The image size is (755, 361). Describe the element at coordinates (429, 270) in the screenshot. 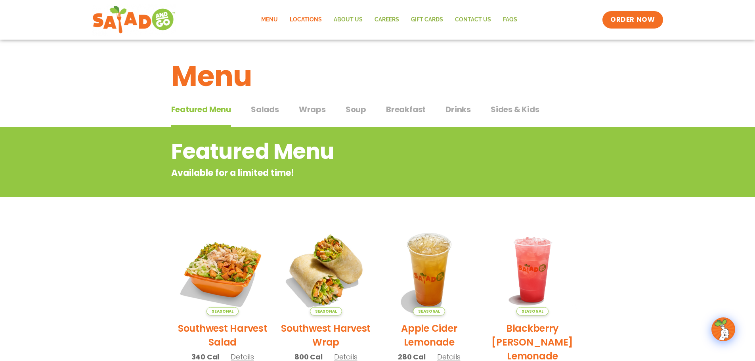

I see `img: Product photo for Apple Cider Lemonade` at that location.